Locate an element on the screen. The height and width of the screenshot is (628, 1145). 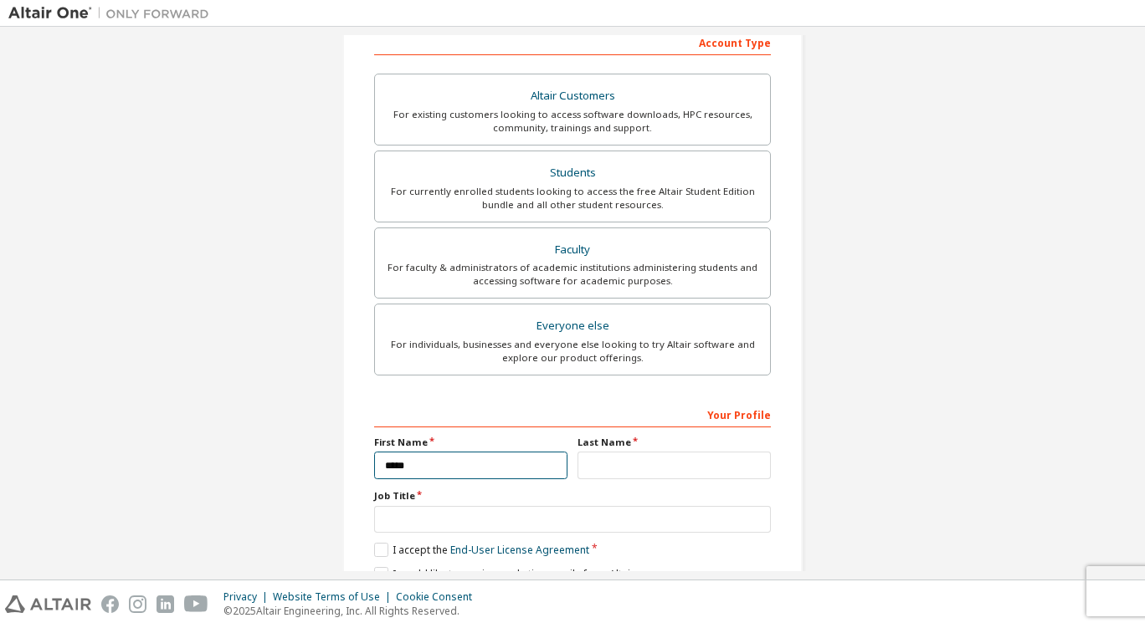
img: linkedin.svg is located at coordinates (165, 604).